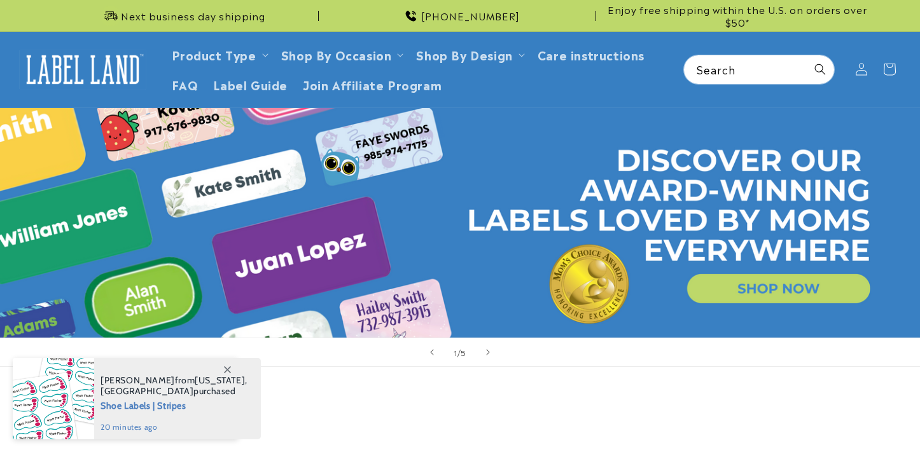 The image size is (920, 452). What do you see at coordinates (250, 84) in the screenshot?
I see `span: Label Guide` at bounding box center [250, 84].